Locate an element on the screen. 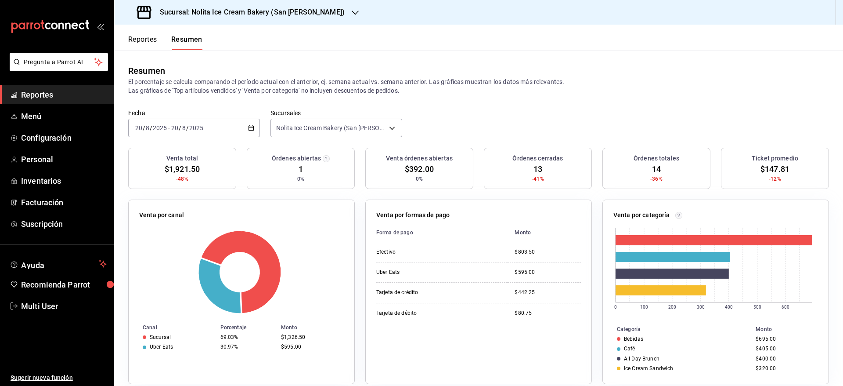  th: Canal is located at coordinates (173, 327).